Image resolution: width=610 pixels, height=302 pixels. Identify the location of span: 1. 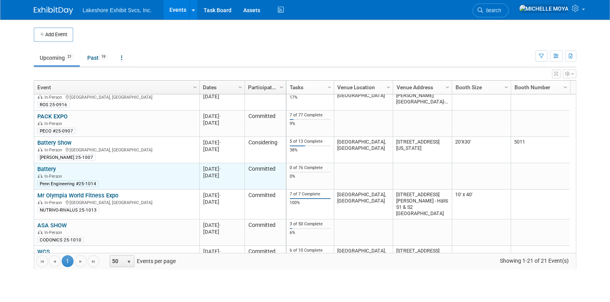
(68, 261).